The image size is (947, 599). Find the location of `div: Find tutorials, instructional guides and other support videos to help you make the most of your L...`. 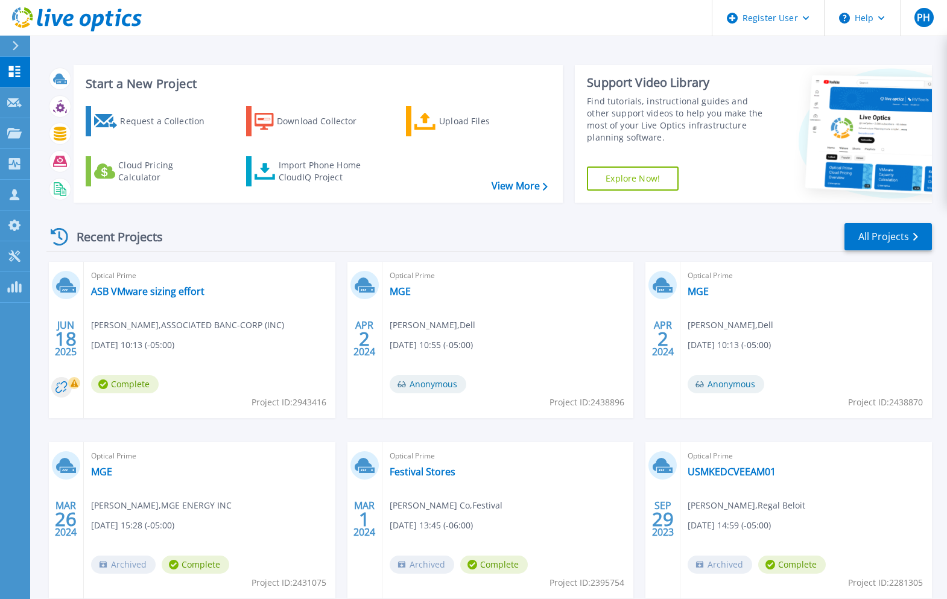

div: Find tutorials, instructional guides and other support videos to help you make the most of your L... is located at coordinates (677, 119).